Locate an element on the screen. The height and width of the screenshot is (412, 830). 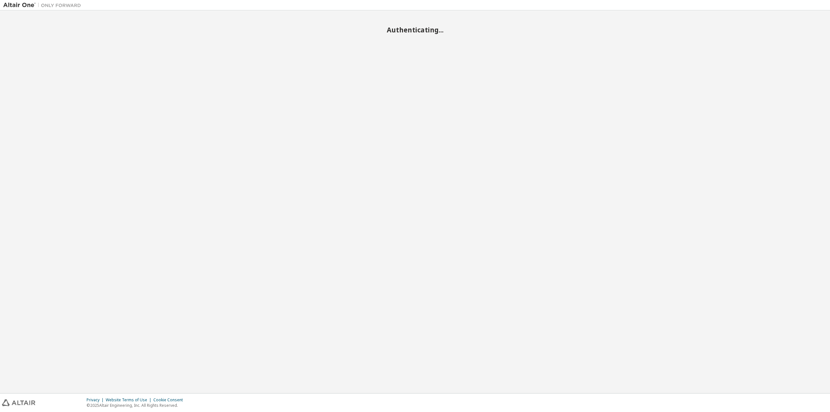
p: © 2025 Altair Engineering, Inc. All Rights Reserved. is located at coordinates (136, 405).